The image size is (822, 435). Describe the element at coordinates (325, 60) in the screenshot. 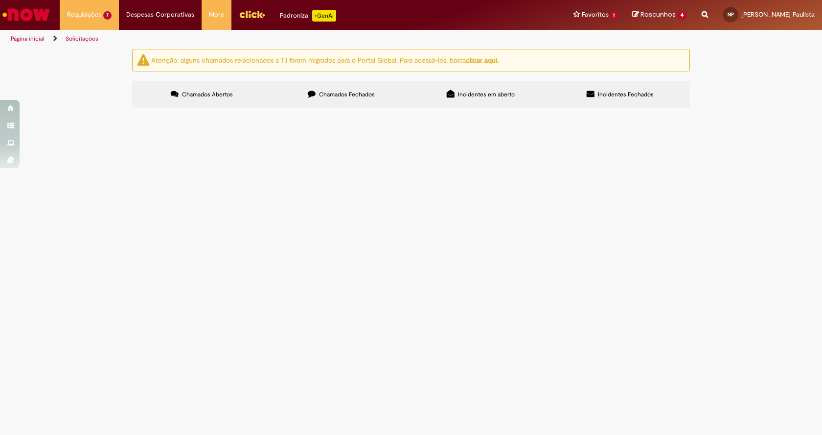

I see `ng-bind-html: Atenção: alguns chamados relacionados a T.I foram migrados para o Portal Global. Para acessá-los,...` at that location.